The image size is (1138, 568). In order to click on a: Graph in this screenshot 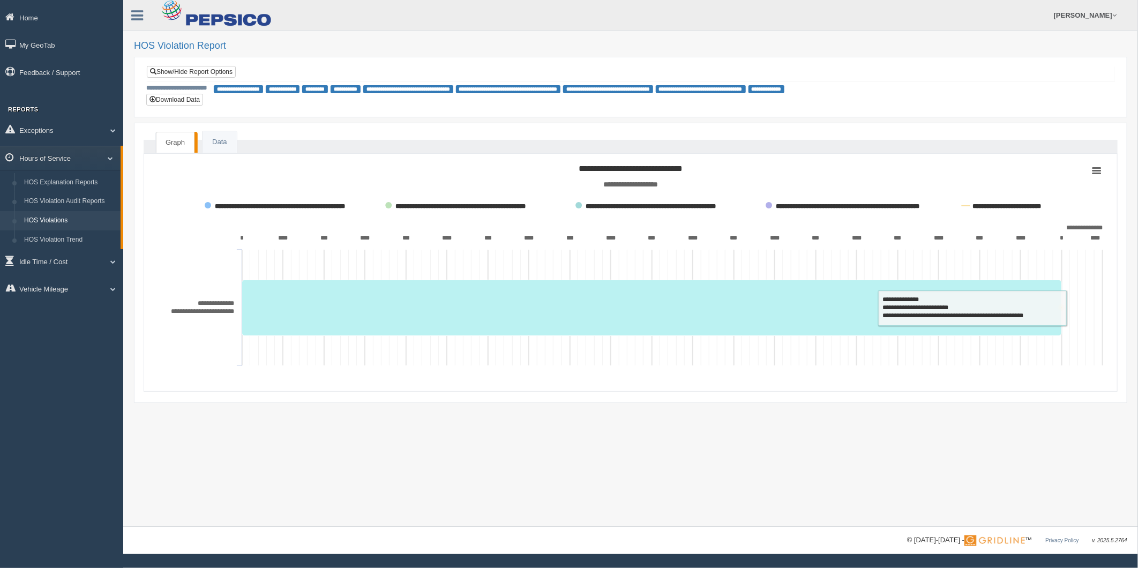, I will do `click(175, 143)`.